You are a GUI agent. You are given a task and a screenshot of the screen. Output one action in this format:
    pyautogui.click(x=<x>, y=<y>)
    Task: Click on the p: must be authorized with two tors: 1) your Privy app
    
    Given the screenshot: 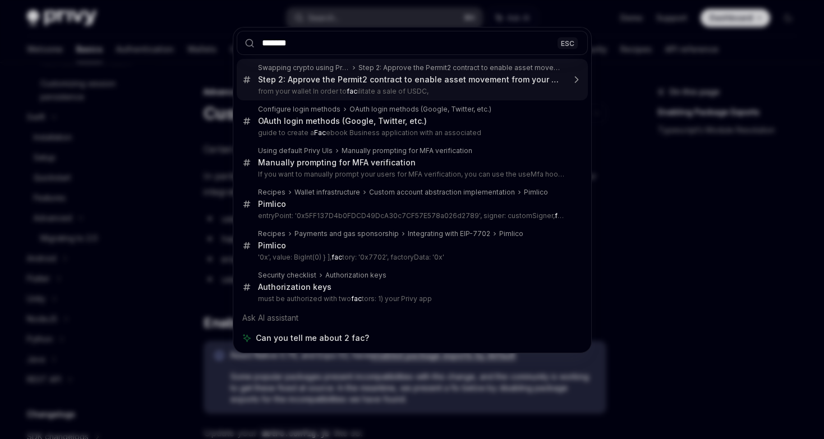 What is the action you would take?
    pyautogui.click(x=411, y=299)
    